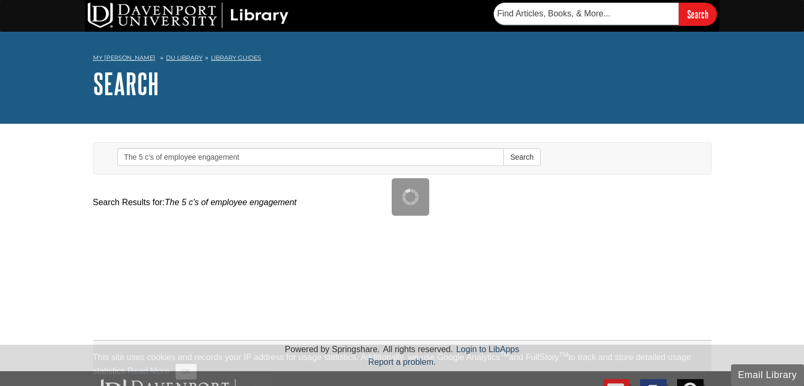 The height and width of the screenshot is (386, 804). What do you see at coordinates (148, 371) in the screenshot?
I see `a: Read More` at bounding box center [148, 371].